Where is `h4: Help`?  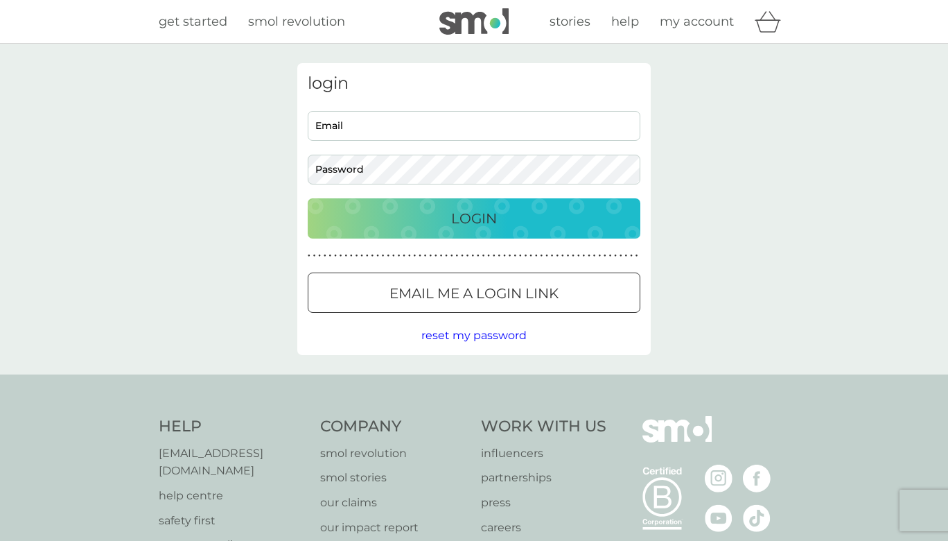 h4: Help is located at coordinates (232, 426).